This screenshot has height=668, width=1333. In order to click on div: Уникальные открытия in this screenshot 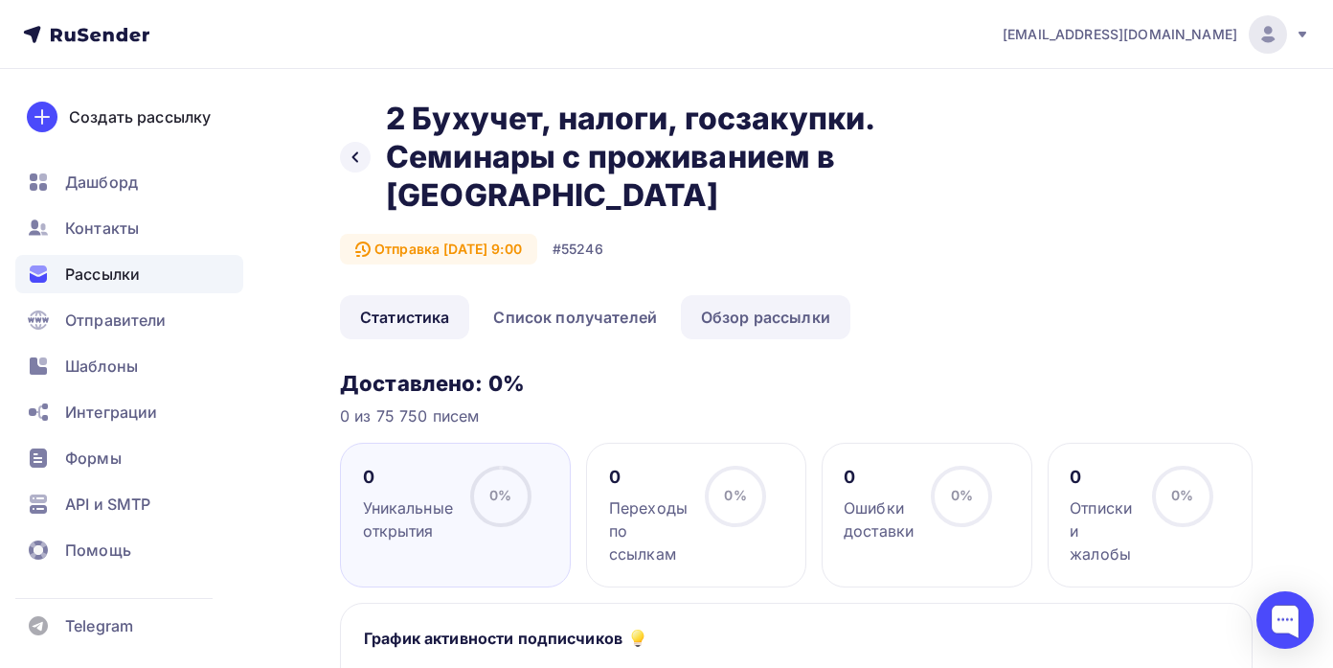, I will do `click(408, 519)`.